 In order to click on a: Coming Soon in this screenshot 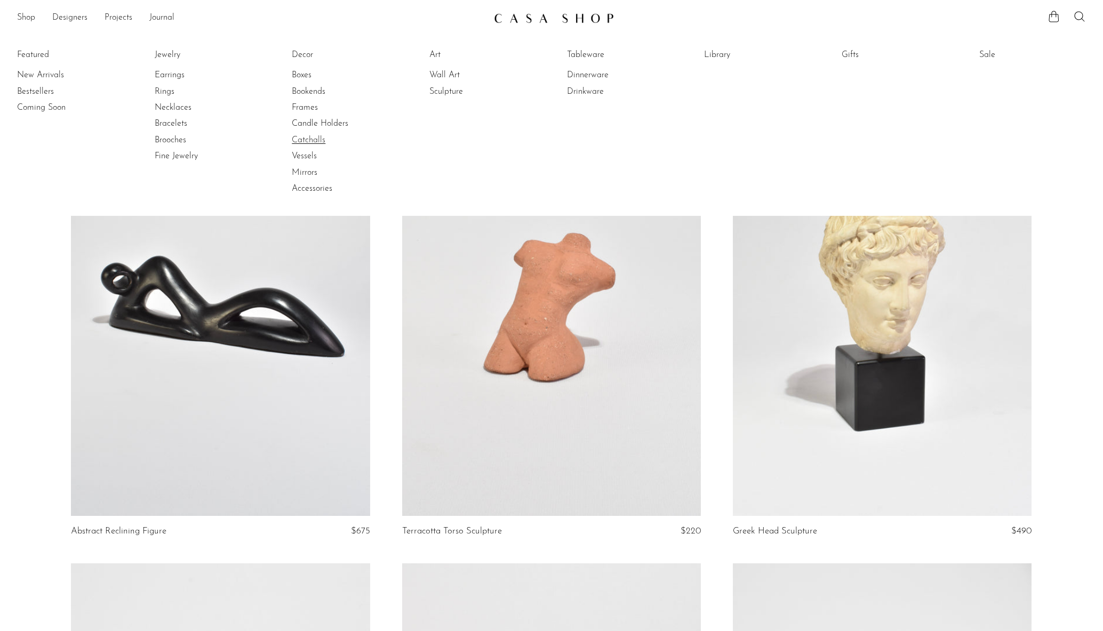, I will do `click(57, 108)`.